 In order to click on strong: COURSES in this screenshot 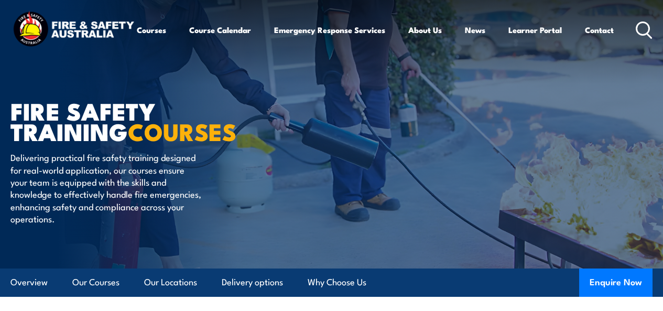, I will do `click(182, 130)`.